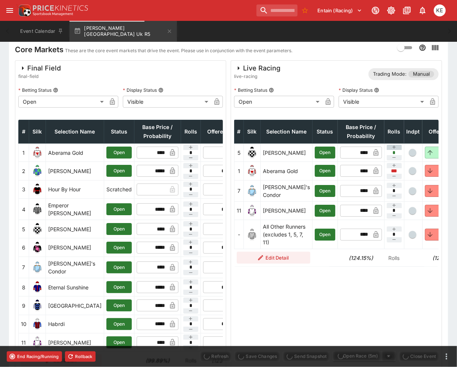 The width and height of the screenshot is (457, 367). What do you see at coordinates (364, 356) in the screenshot?
I see `div: split button` at bounding box center [364, 356].